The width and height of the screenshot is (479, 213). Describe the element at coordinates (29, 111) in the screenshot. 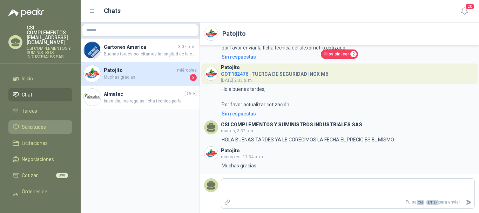

I see `span: Tareas` at that location.